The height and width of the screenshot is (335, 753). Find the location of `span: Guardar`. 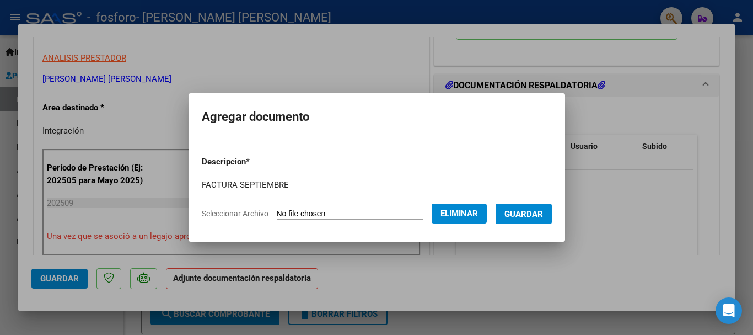

span: Guardar is located at coordinates (524, 214).